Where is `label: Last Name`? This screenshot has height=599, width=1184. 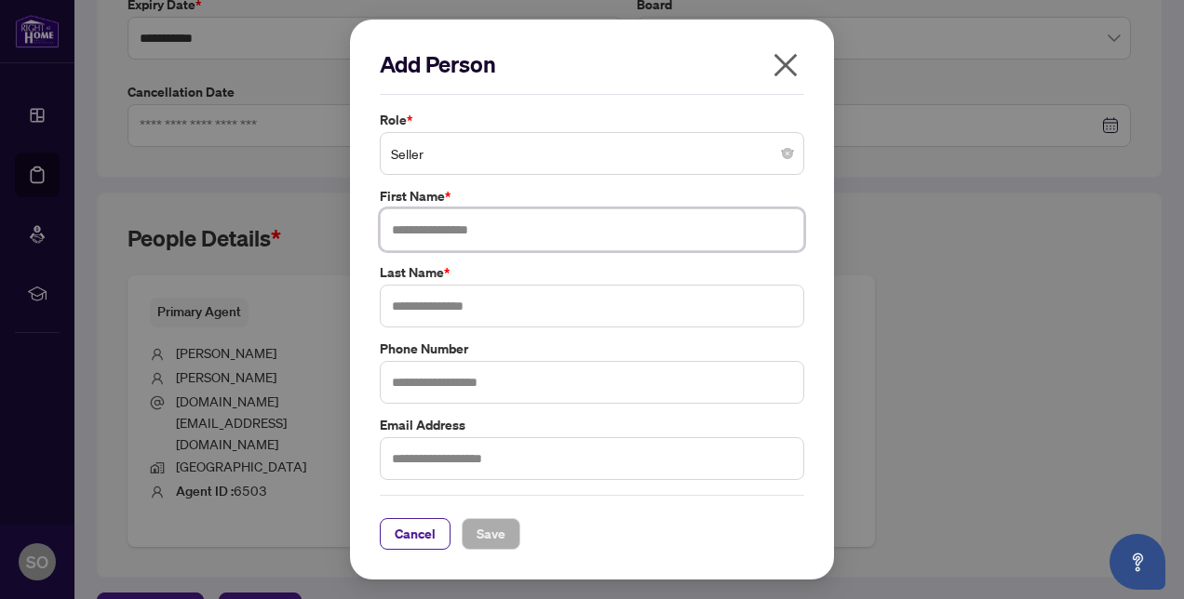
label: Last Name is located at coordinates (592, 273).